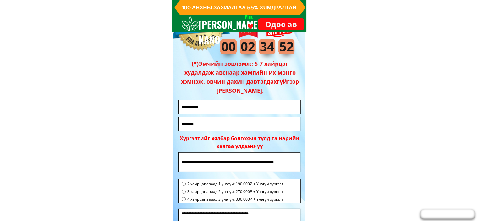  I want to click on h3: (*)Эмчийн зөвлөмж: 5-7 хайрцаг худалдаж авснаар хамгийн их мөнгө хэмнэж, өвчин дахин давтагдахгүй..., so click(240, 77).